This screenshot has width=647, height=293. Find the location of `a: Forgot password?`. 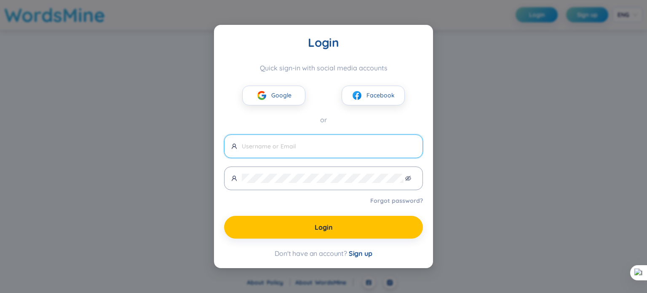

a: Forgot password? is located at coordinates (396, 201).